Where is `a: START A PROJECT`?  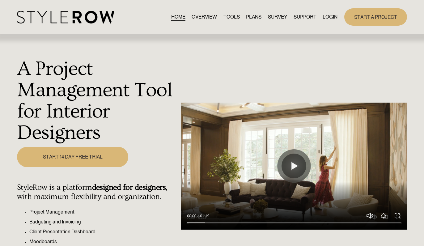 a: START A PROJECT is located at coordinates (375, 17).